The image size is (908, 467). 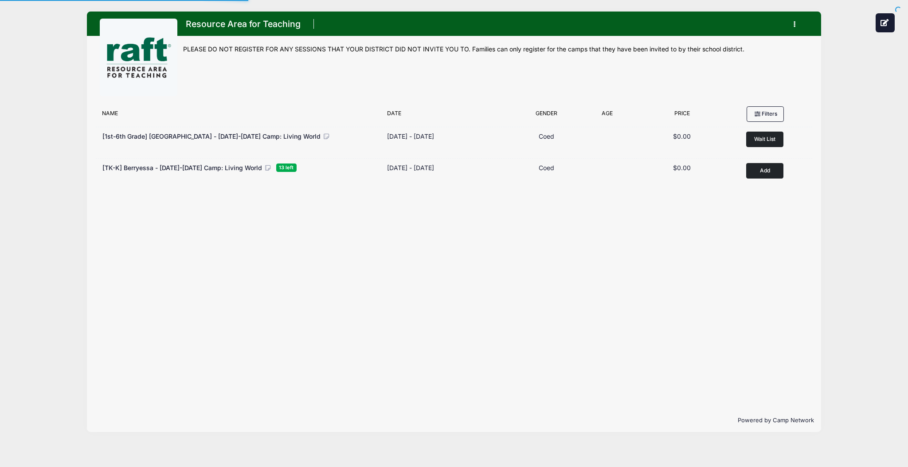 I want to click on div: Price, so click(x=682, y=116).